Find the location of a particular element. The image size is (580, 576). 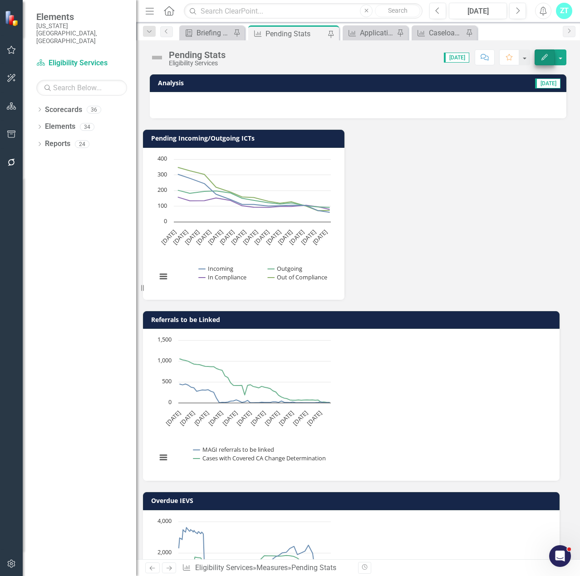

a: Briefing Books is located at coordinates (206, 33).